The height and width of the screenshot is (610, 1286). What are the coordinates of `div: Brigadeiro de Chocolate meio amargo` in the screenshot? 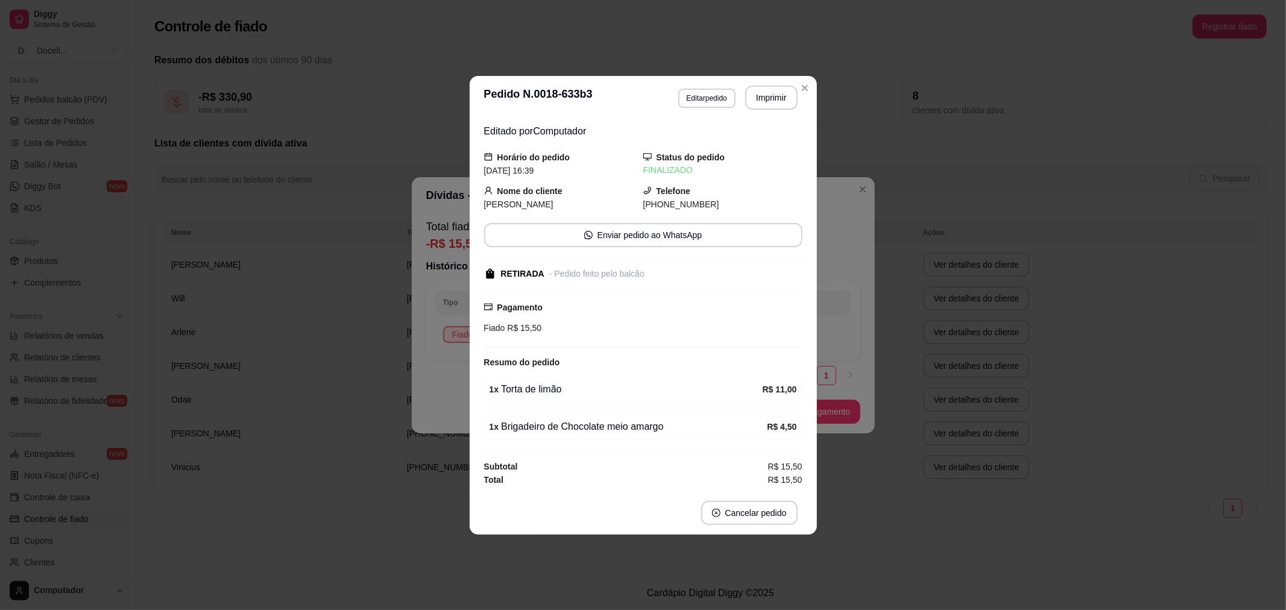 It's located at (628, 427).